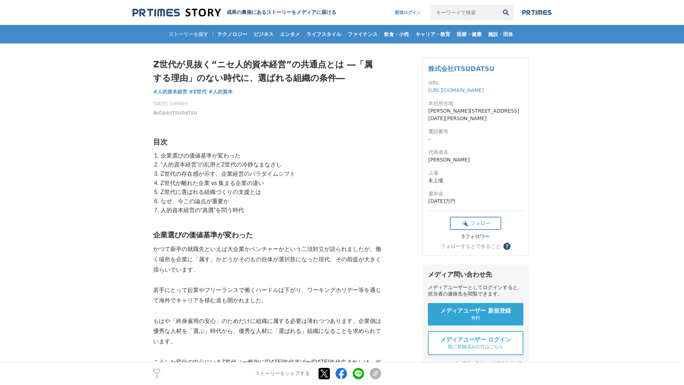 The image size is (684, 385). I want to click on p: 3, so click(157, 377).